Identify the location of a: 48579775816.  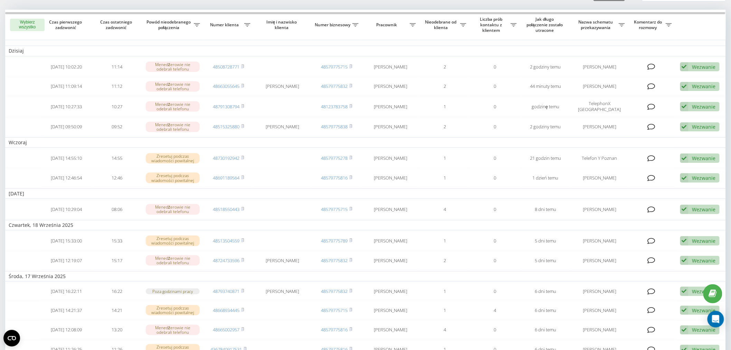
(334, 329).